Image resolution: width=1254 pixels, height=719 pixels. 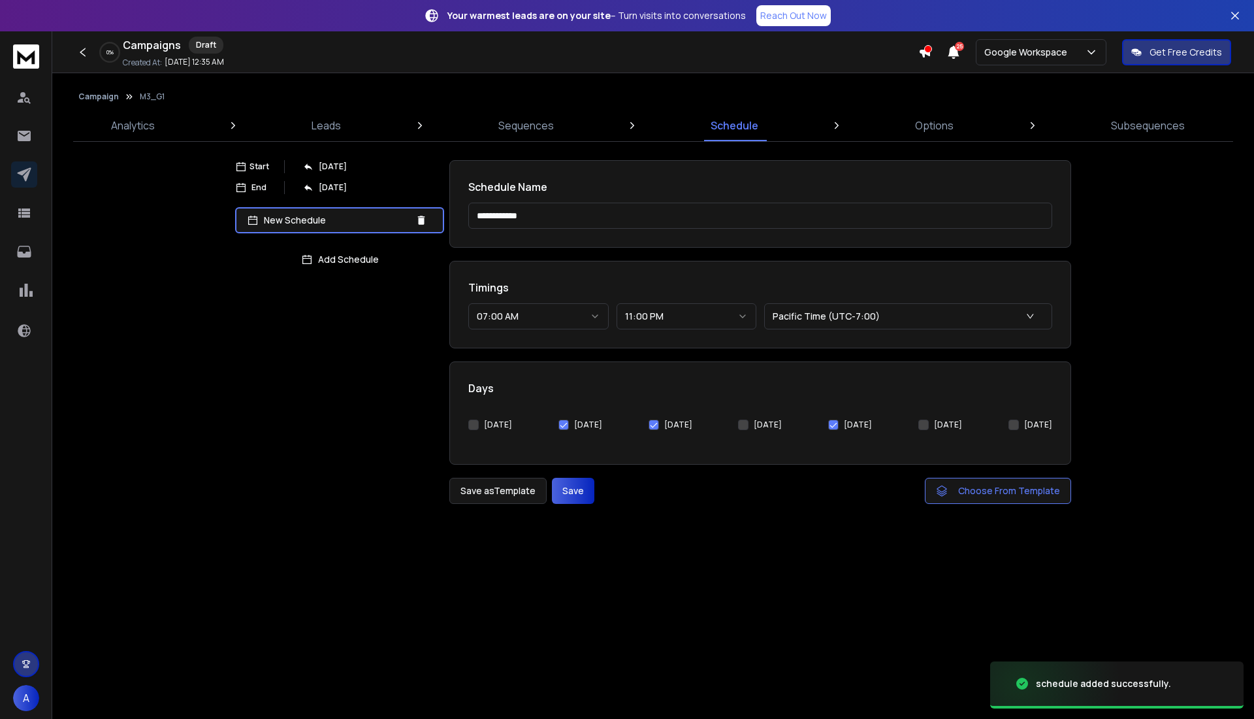 What do you see at coordinates (498, 491) in the screenshot?
I see `button: Save asTemplate` at bounding box center [498, 491].